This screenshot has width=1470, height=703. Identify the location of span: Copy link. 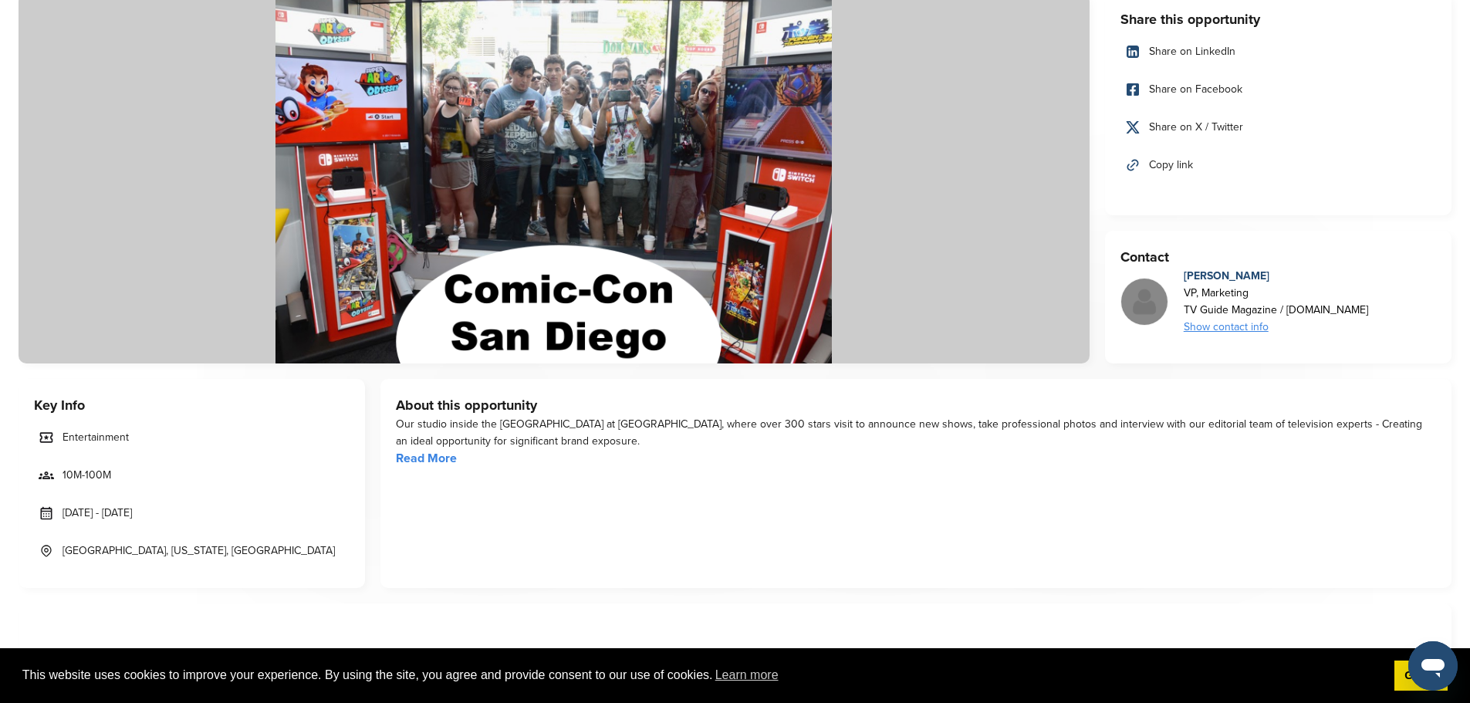
(1170, 165).